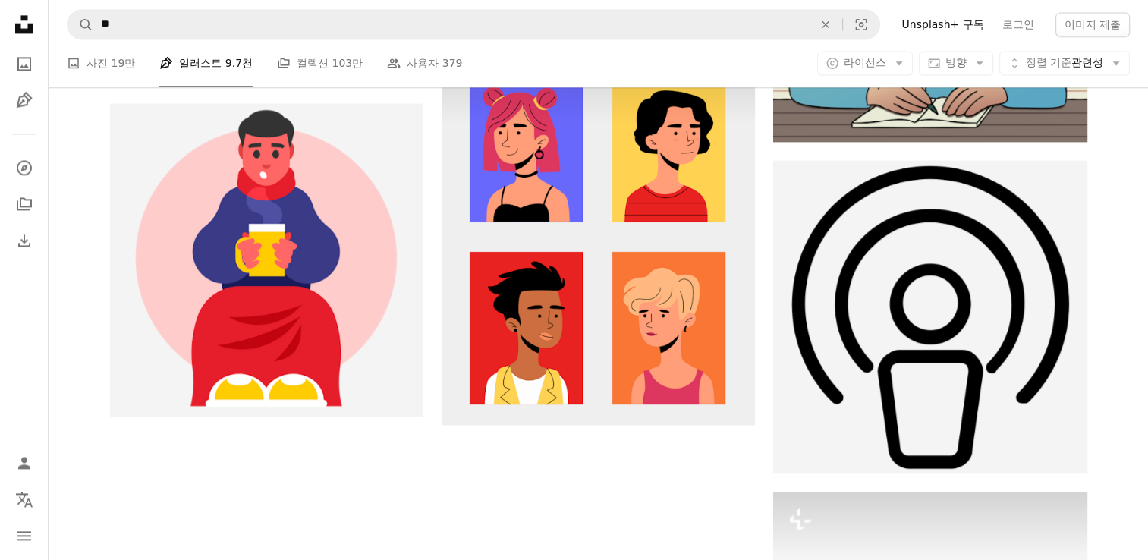 The image size is (1148, 560). What do you see at coordinates (1064, 64) in the screenshot?
I see `button: 정렬 기준관련성` at bounding box center [1064, 64].